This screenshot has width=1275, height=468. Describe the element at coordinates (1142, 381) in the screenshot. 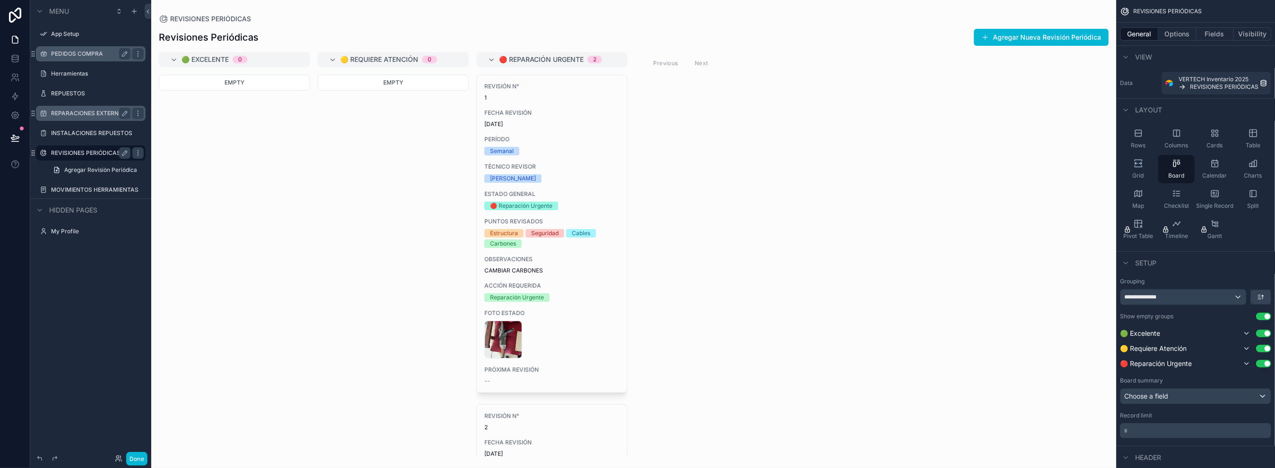

I see `label: Board summary` at that location.